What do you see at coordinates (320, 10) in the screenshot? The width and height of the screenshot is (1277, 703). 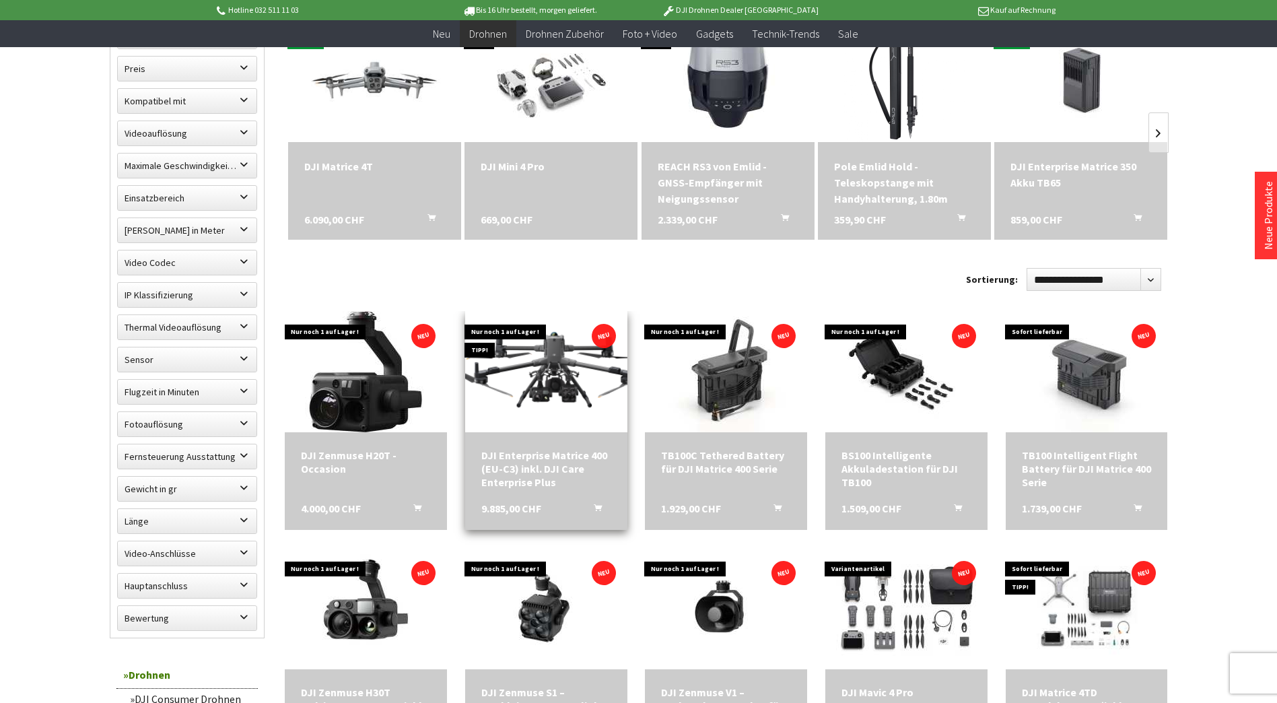 I see `p: Hotline 032 511 11 03` at bounding box center [320, 10].